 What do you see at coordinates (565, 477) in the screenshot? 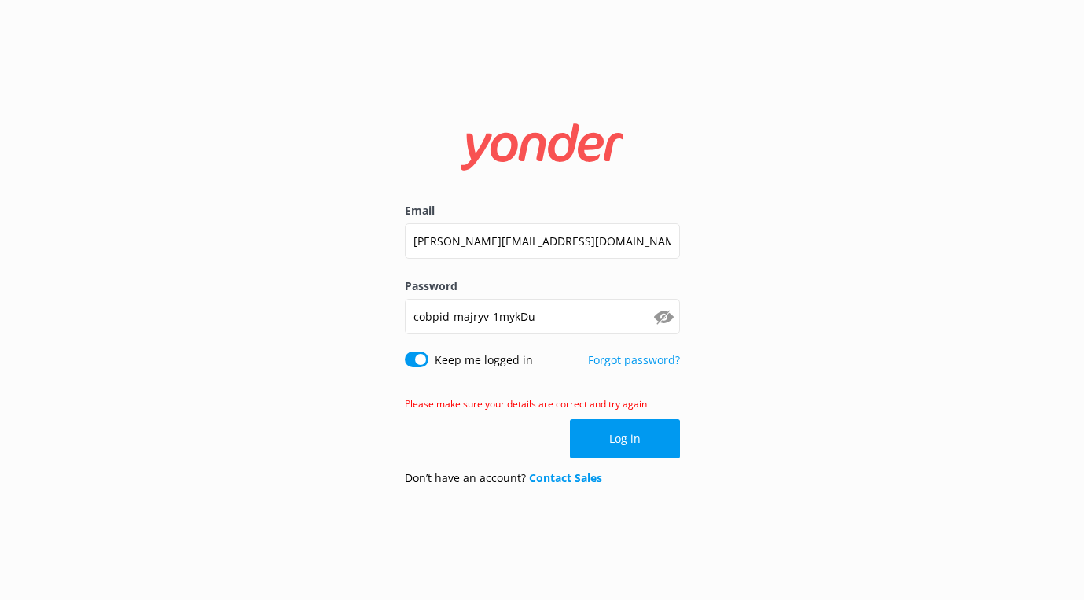
I see `a: Contact Sales` at bounding box center [565, 477].